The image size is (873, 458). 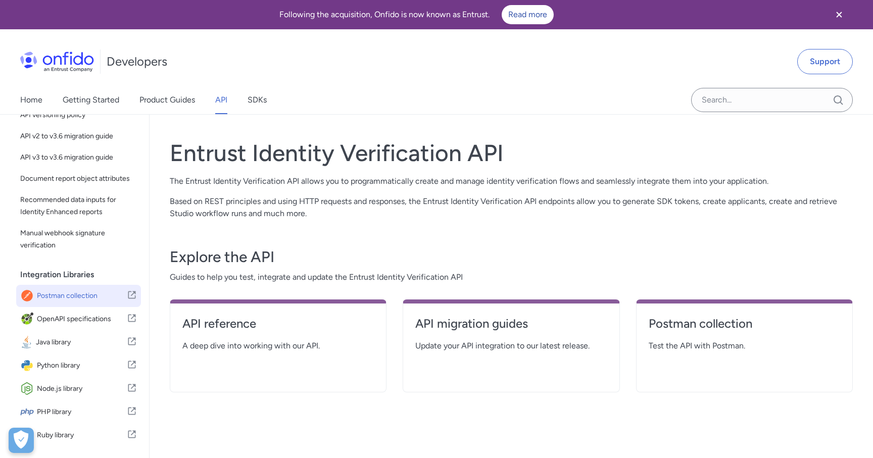 I want to click on a: IconOpenAPI specificationsOpenAPI specifications, so click(x=78, y=319).